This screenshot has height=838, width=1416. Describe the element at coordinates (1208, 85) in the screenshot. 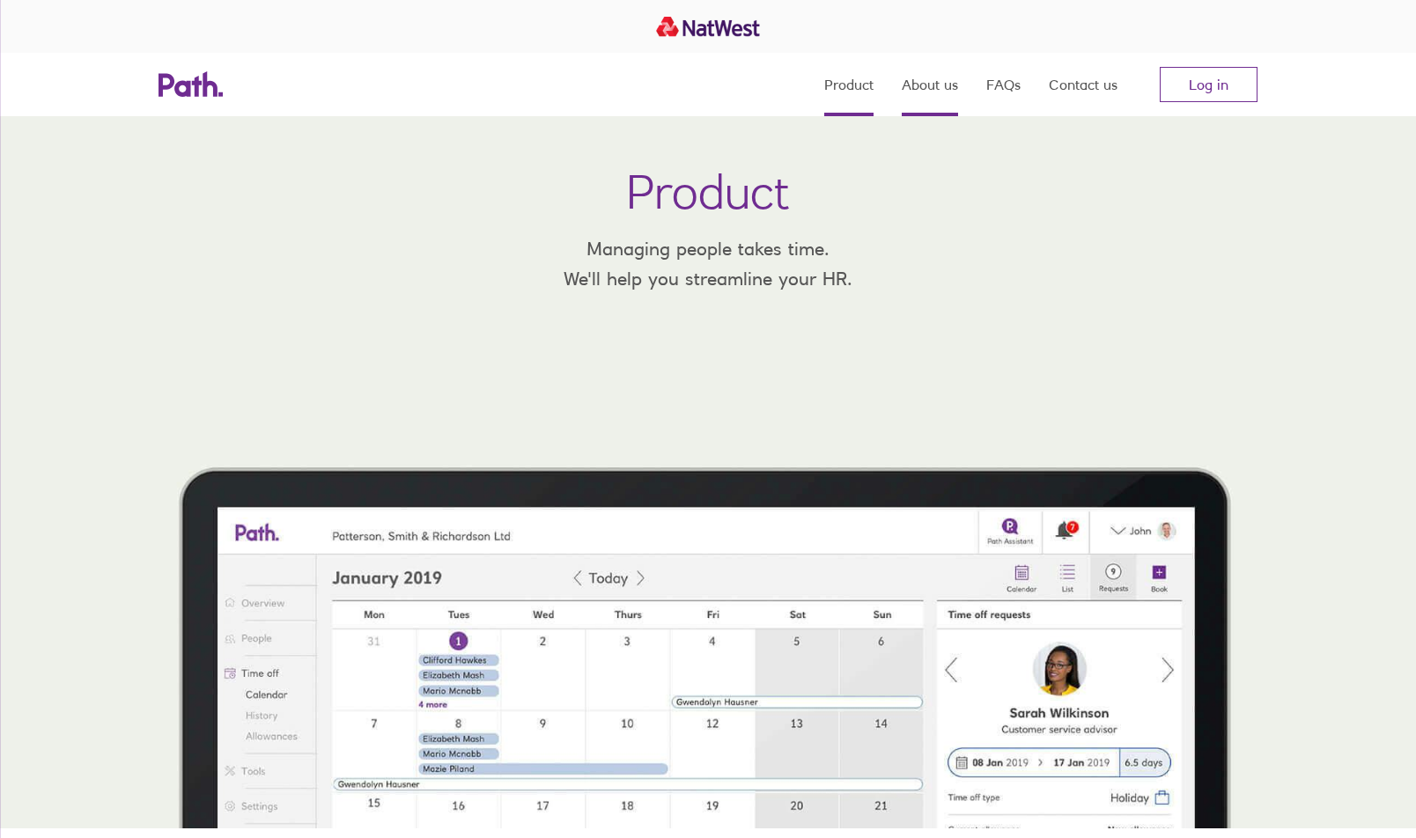

I see `a: Log in` at that location.